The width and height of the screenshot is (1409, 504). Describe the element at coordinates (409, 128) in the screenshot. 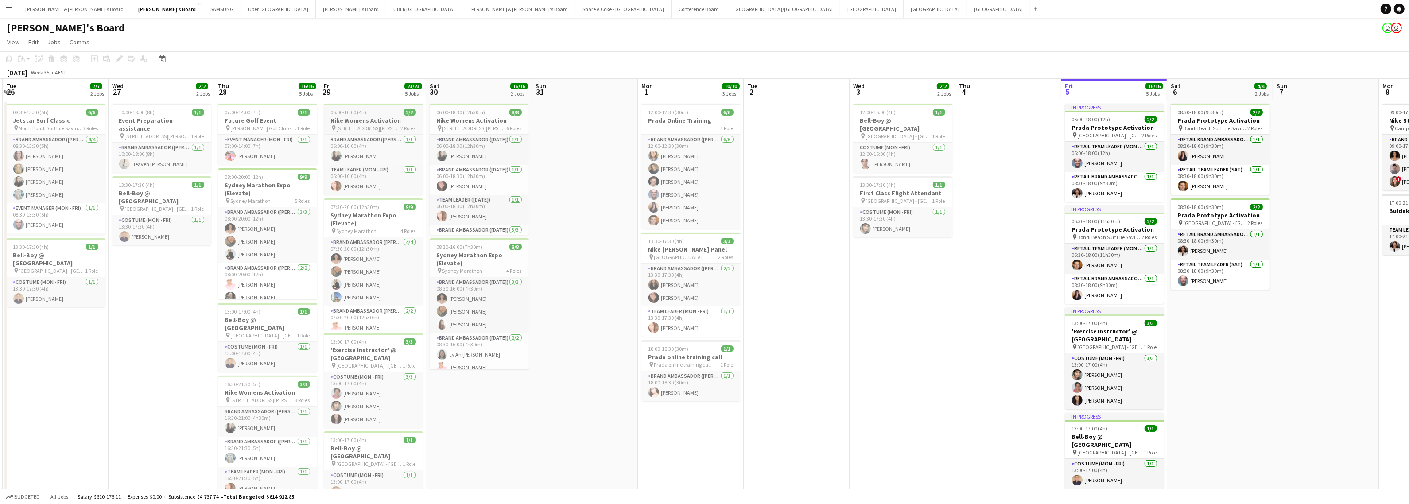

I see `span: 2 Roles` at that location.